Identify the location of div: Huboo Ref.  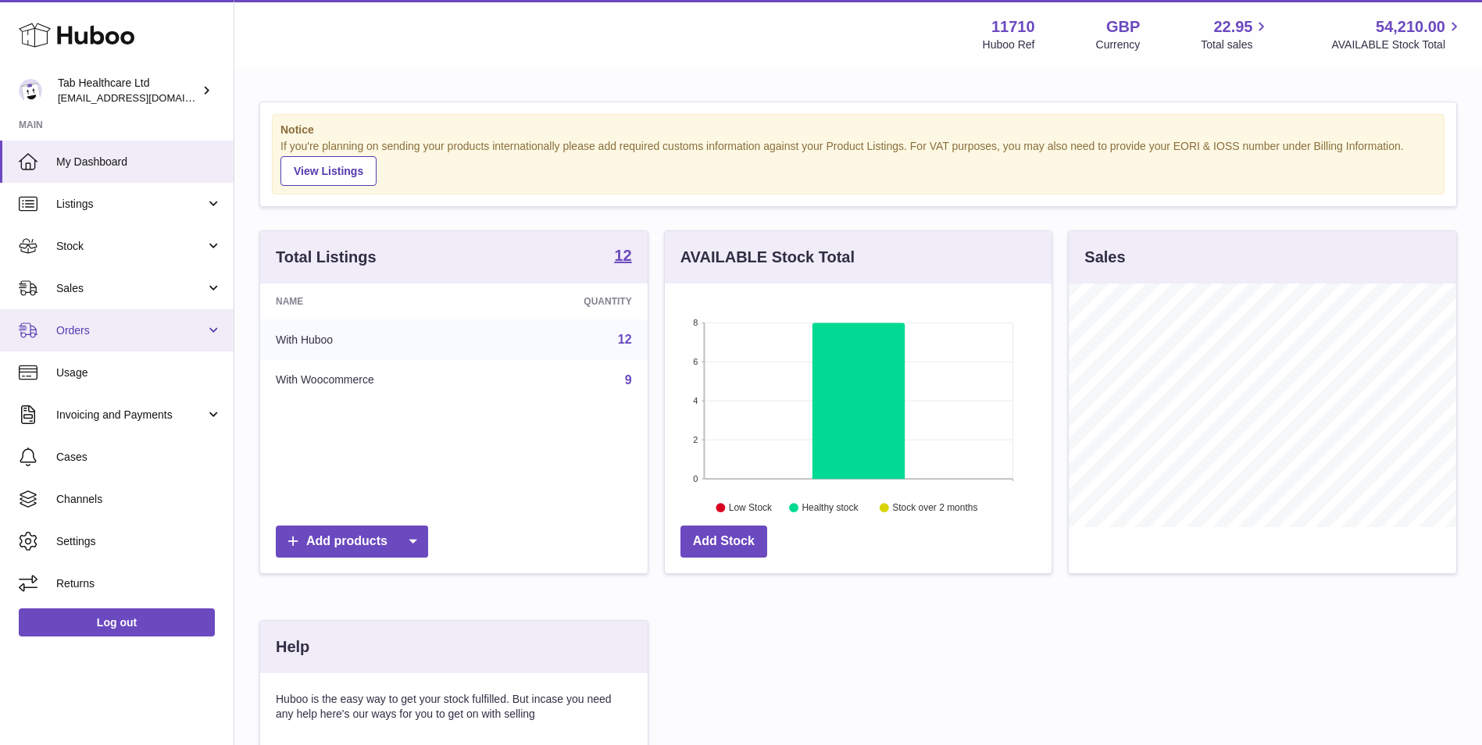
(1009, 45).